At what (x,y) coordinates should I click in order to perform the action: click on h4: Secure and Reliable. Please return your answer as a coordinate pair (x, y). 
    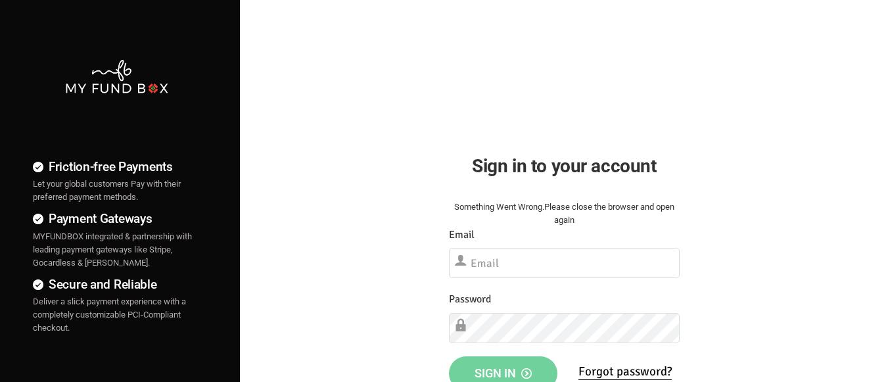
    Looking at the image, I should click on (116, 284).